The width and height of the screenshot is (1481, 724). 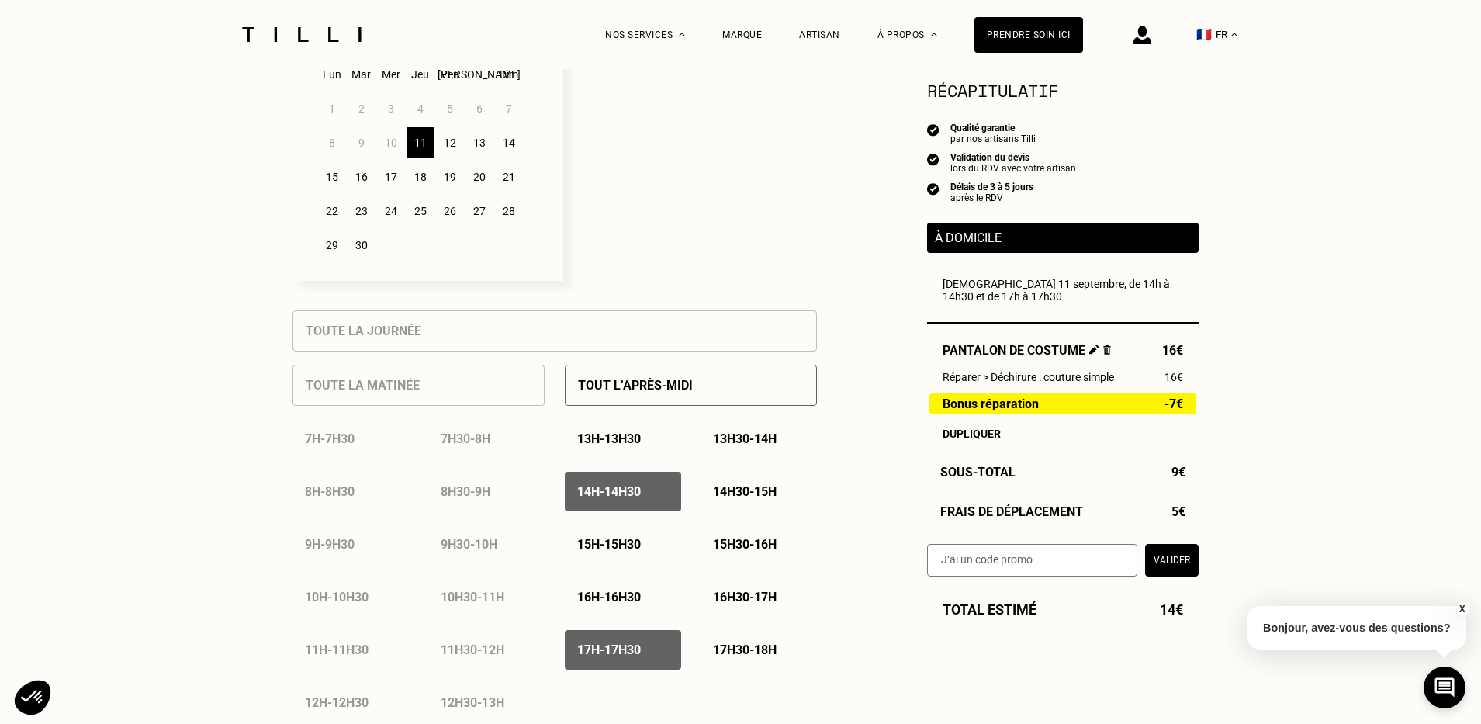 What do you see at coordinates (361, 177) in the screenshot?
I see `div: 16` at bounding box center [361, 177].